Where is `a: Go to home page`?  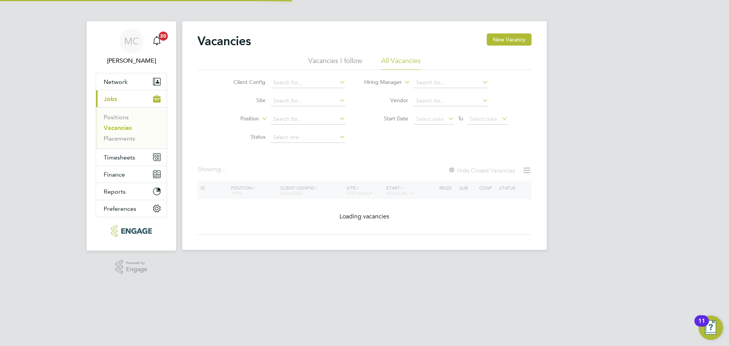 a: Go to home page is located at coordinates (131, 231).